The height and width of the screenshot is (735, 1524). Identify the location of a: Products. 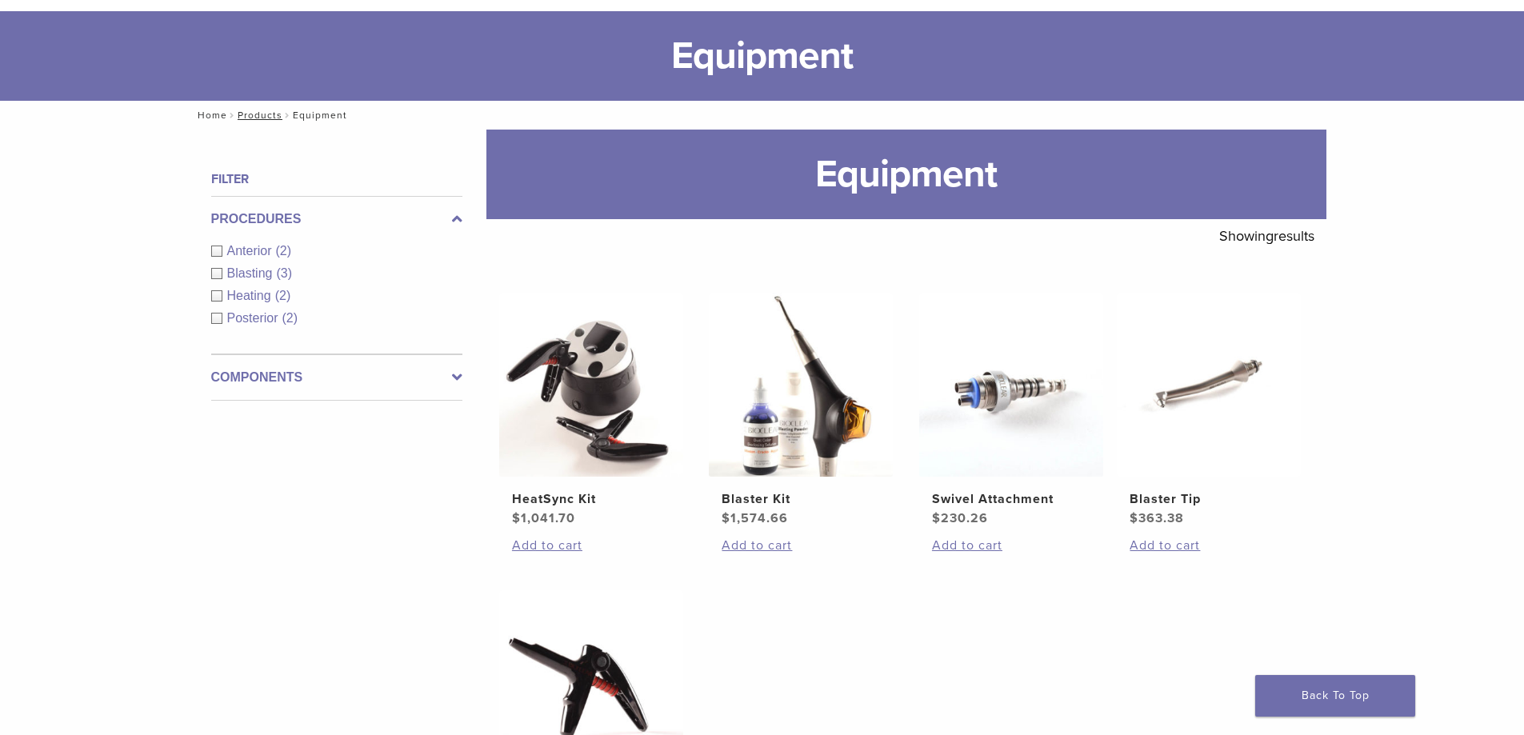
(260, 115).